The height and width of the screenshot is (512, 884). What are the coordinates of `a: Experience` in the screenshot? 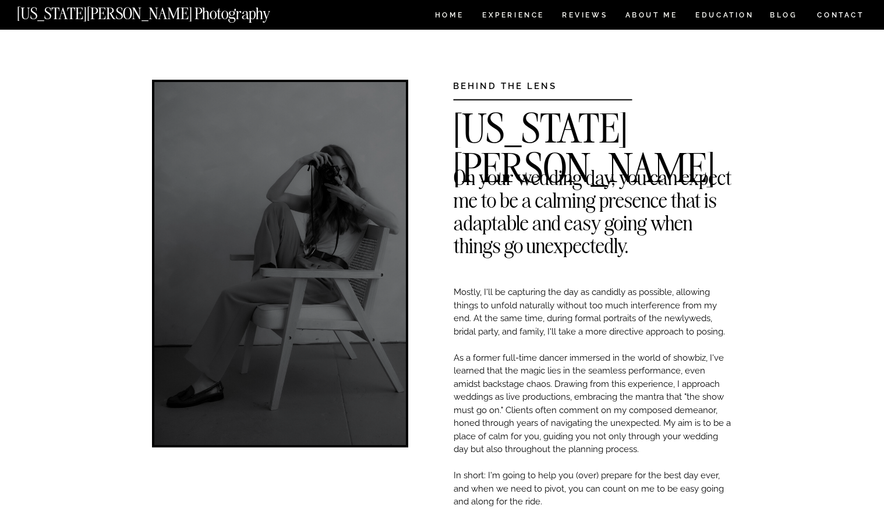 It's located at (512, 16).